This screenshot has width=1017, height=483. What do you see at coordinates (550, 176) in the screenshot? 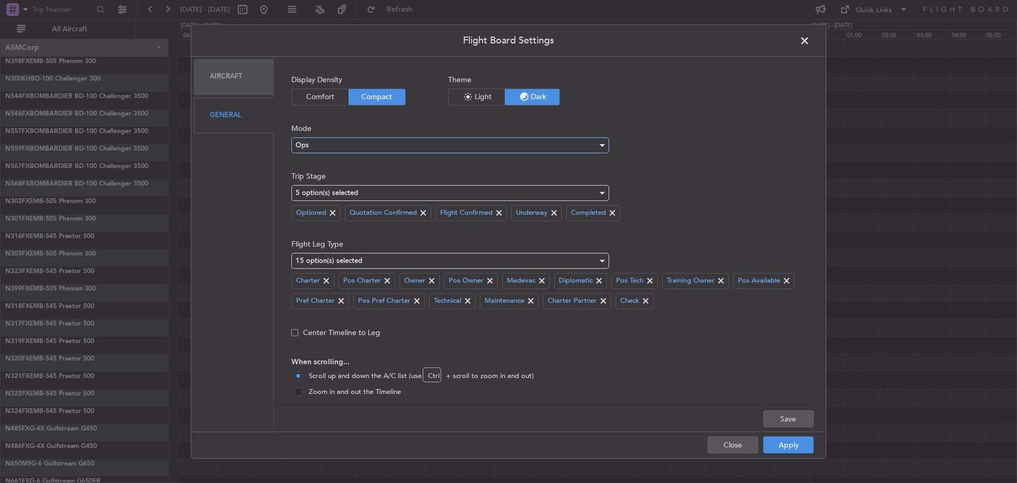
I see `span: Trip Stage` at bounding box center [550, 176].